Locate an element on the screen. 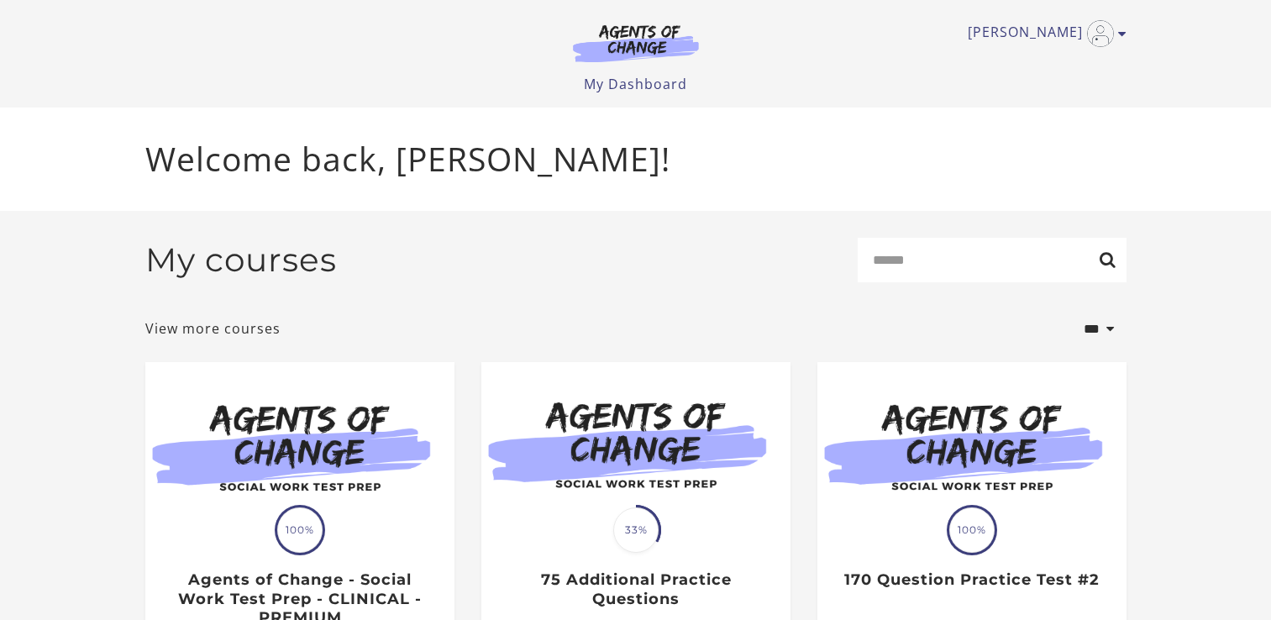  h2: My courses is located at coordinates (241, 260).